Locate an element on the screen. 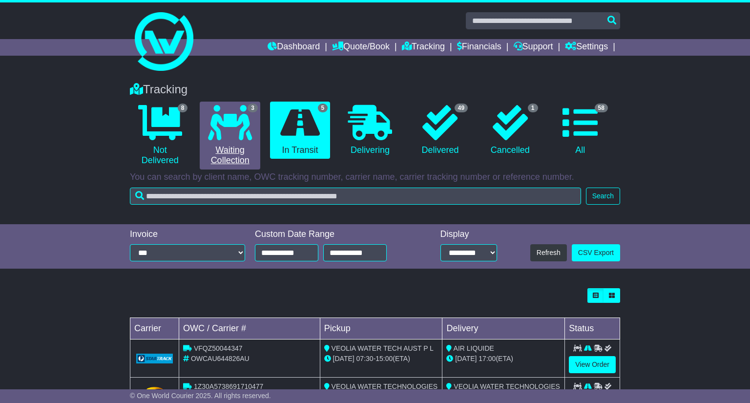 The width and height of the screenshot is (750, 403). img: GetCarrierServiceLogo is located at coordinates (154, 358).